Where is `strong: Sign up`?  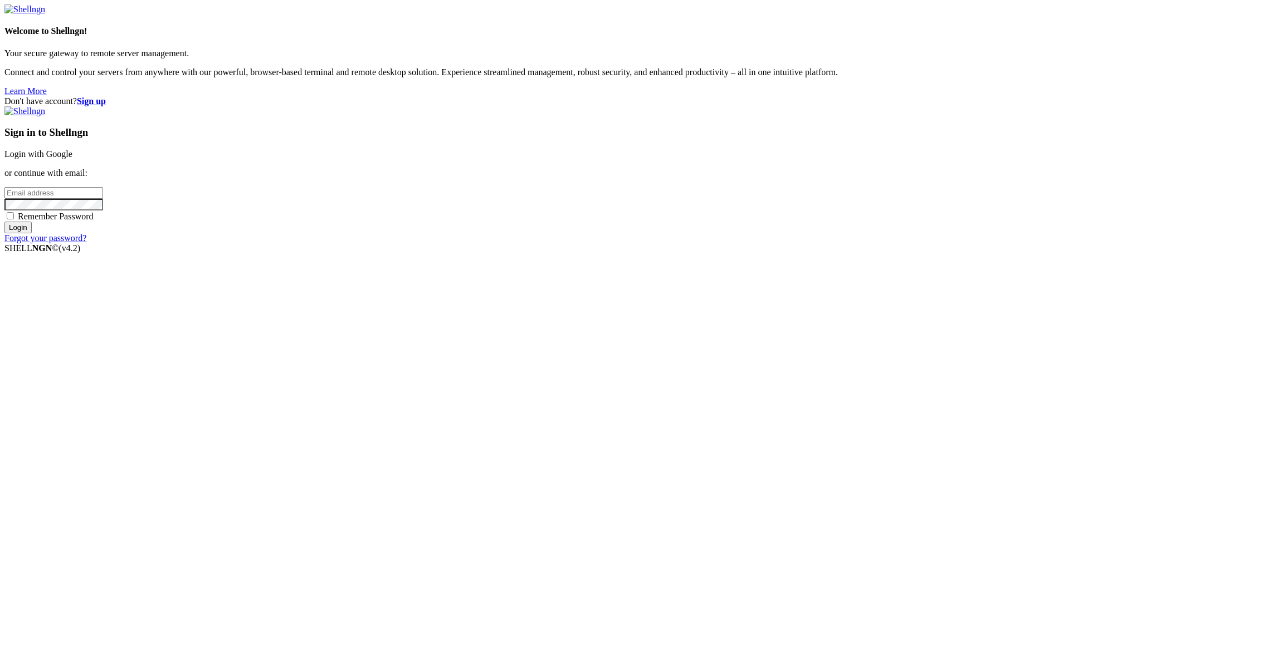 strong: Sign up is located at coordinates (91, 101).